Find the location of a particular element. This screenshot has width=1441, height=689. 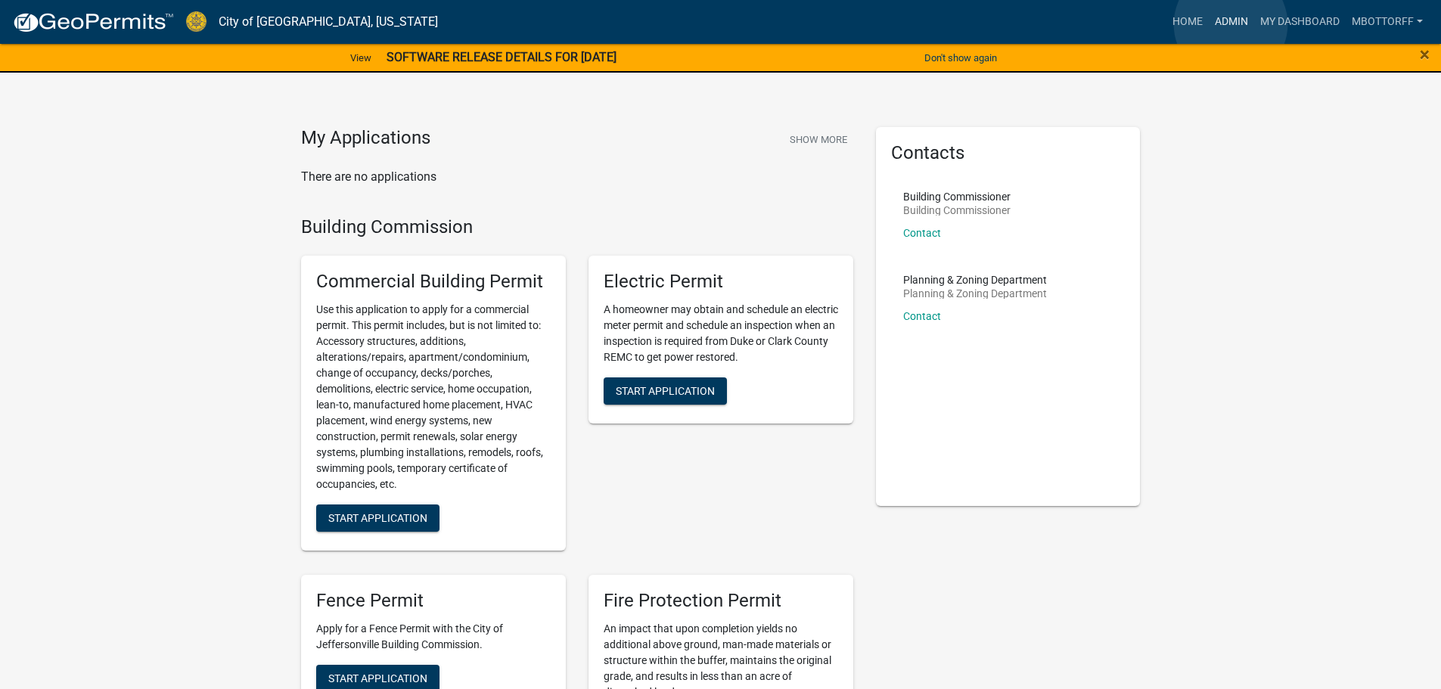

p: Use this application to apply for a commercial permit. This permit includes, but is not limited t... is located at coordinates (433, 397).